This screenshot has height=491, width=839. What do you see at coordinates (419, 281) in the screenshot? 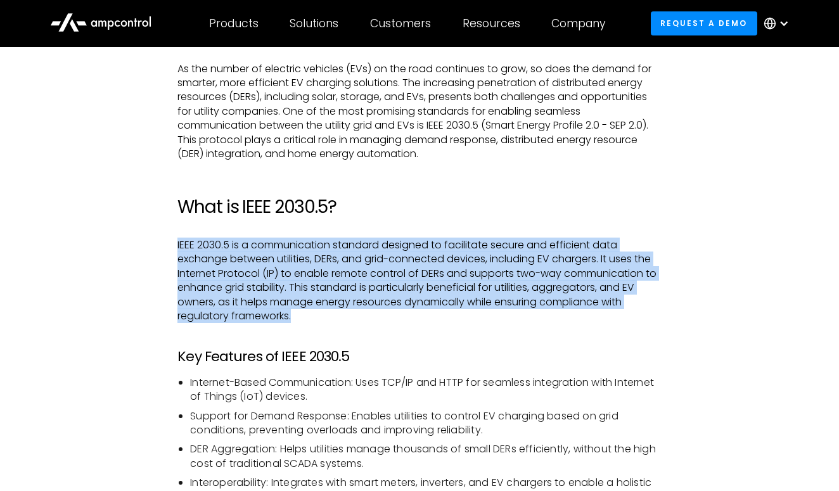
I see `p: IEEE 2030.5 is a communication standard designed to facilitate secure and efficient data exchange...` at bounding box center [419, 281].